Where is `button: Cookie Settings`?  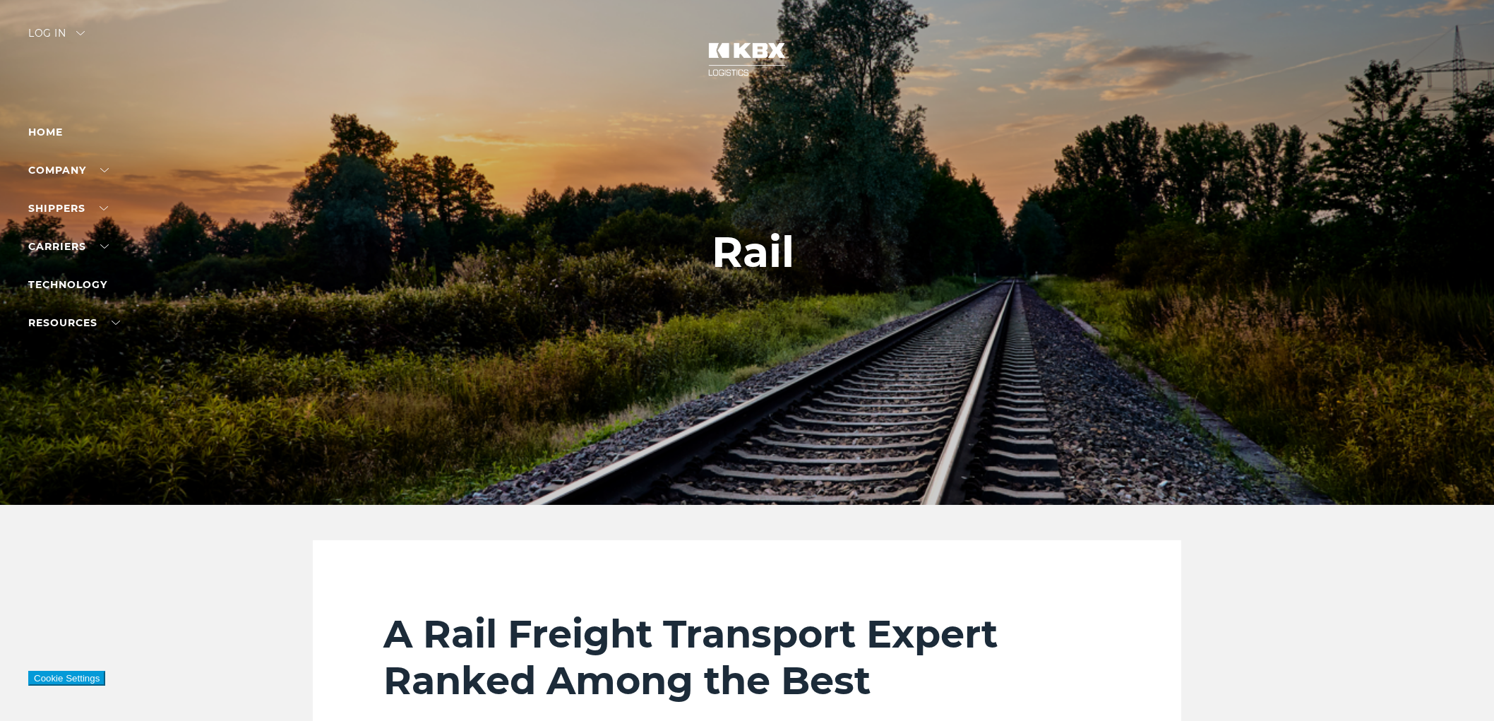 button: Cookie Settings is located at coordinates (66, 678).